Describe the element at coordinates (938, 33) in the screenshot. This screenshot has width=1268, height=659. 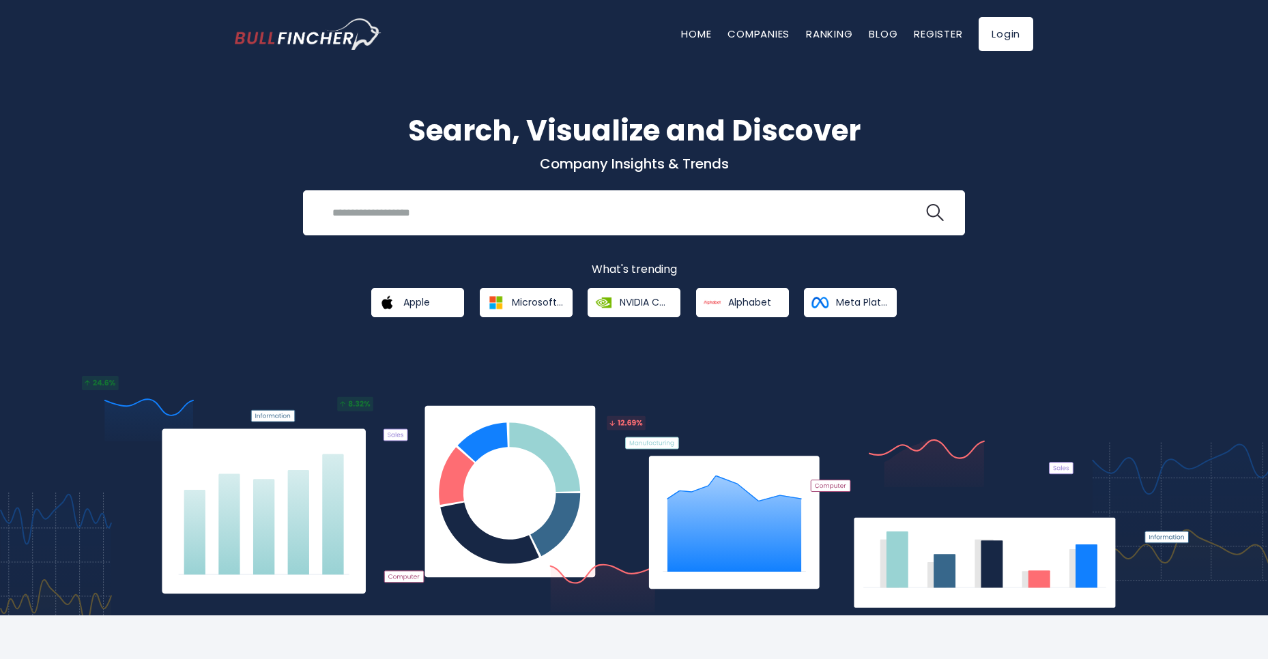
I see `a: Register` at that location.